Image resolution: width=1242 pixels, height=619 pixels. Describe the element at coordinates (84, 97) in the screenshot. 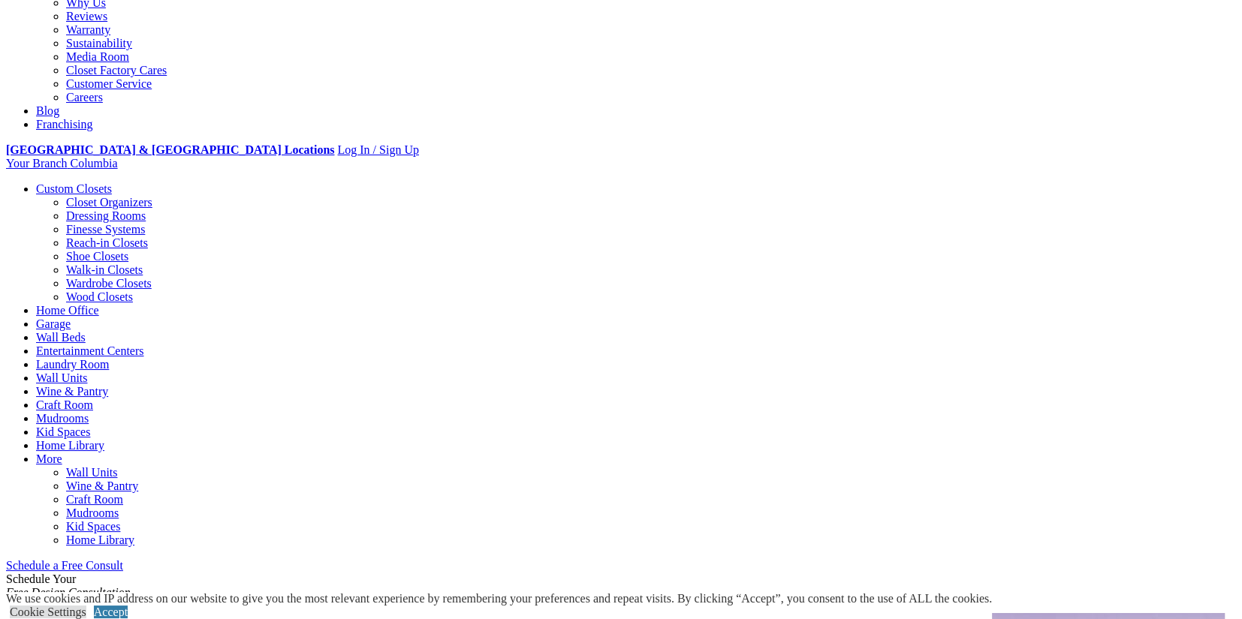

I see `a: Careers` at that location.